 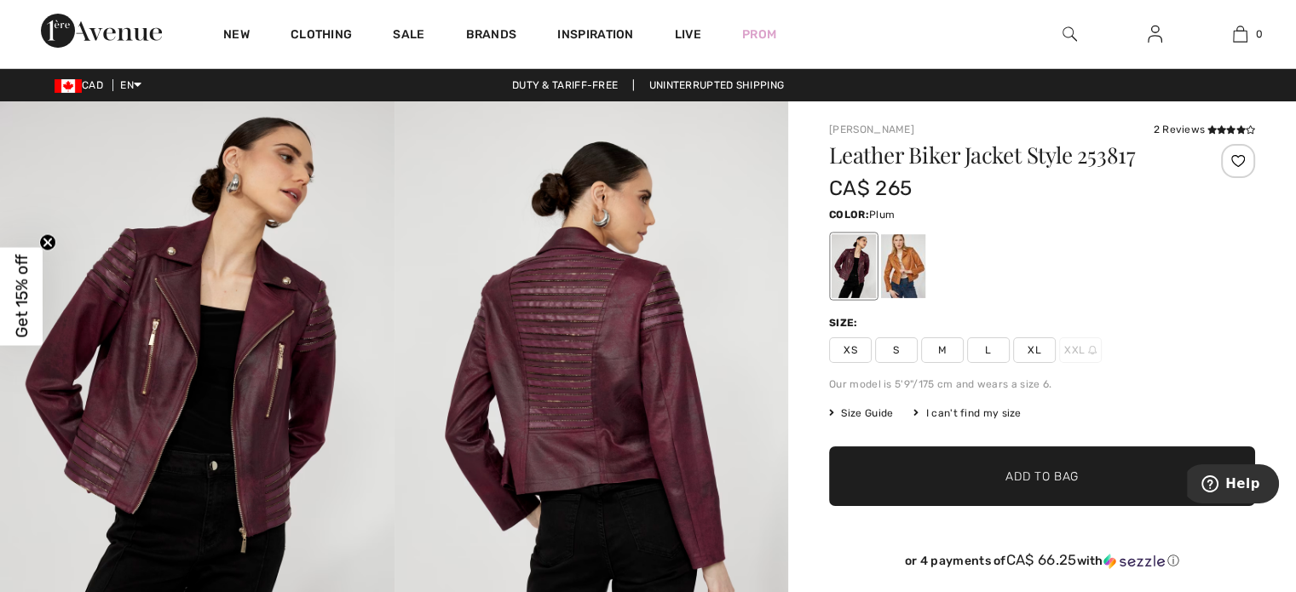 I want to click on span: XL, so click(x=1034, y=350).